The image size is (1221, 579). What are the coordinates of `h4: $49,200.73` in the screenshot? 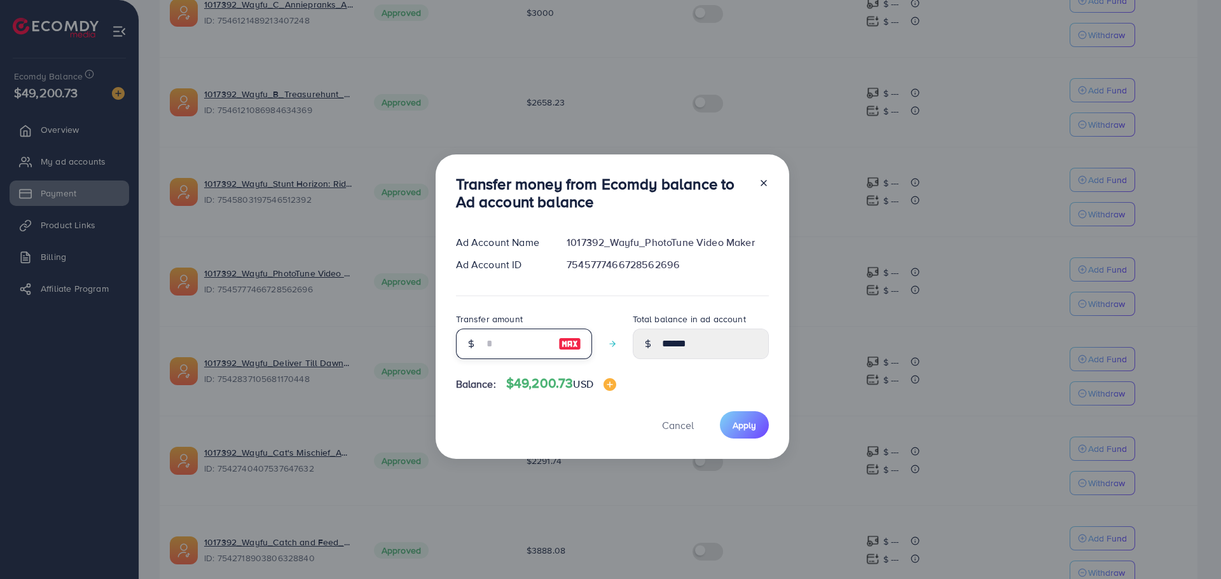 It's located at (561, 384).